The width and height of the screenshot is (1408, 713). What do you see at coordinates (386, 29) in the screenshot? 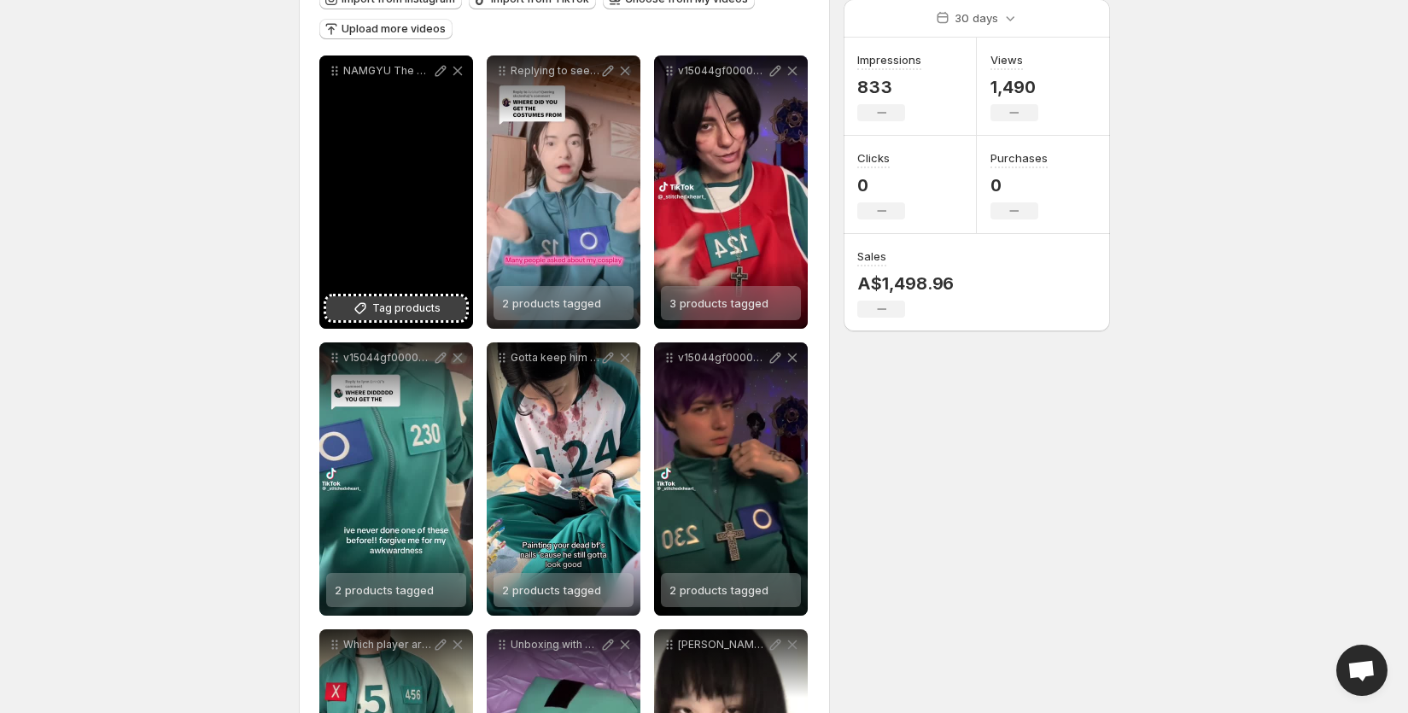
I see `button: Upload more videos` at bounding box center [386, 29].